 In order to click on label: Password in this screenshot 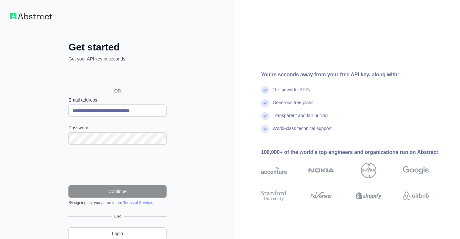, I will do `click(118, 128)`.